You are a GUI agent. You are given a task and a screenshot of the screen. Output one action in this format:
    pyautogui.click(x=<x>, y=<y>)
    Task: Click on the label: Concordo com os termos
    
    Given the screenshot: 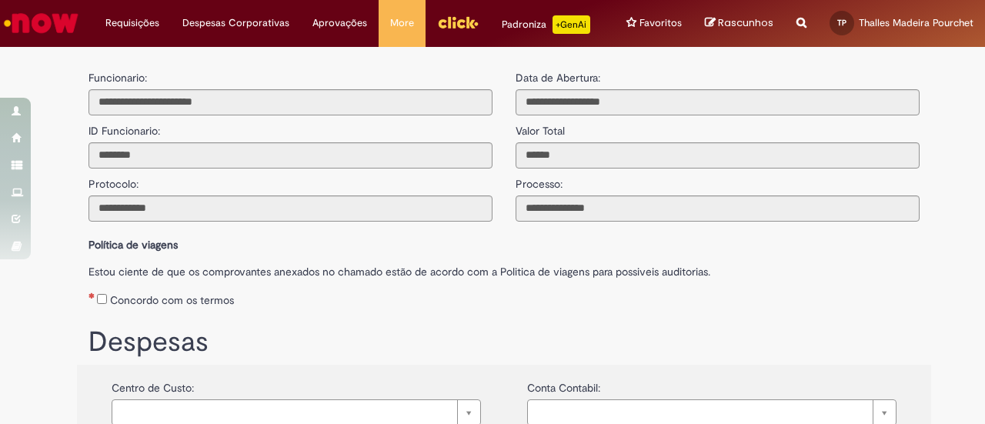 What is the action you would take?
    pyautogui.click(x=172, y=300)
    